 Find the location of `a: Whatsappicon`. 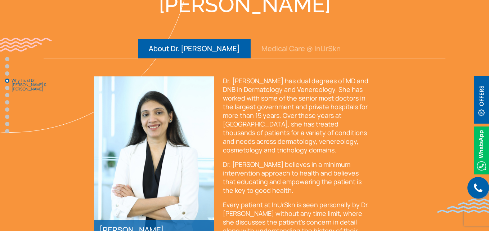

a: Whatsappicon is located at coordinates (481, 149).